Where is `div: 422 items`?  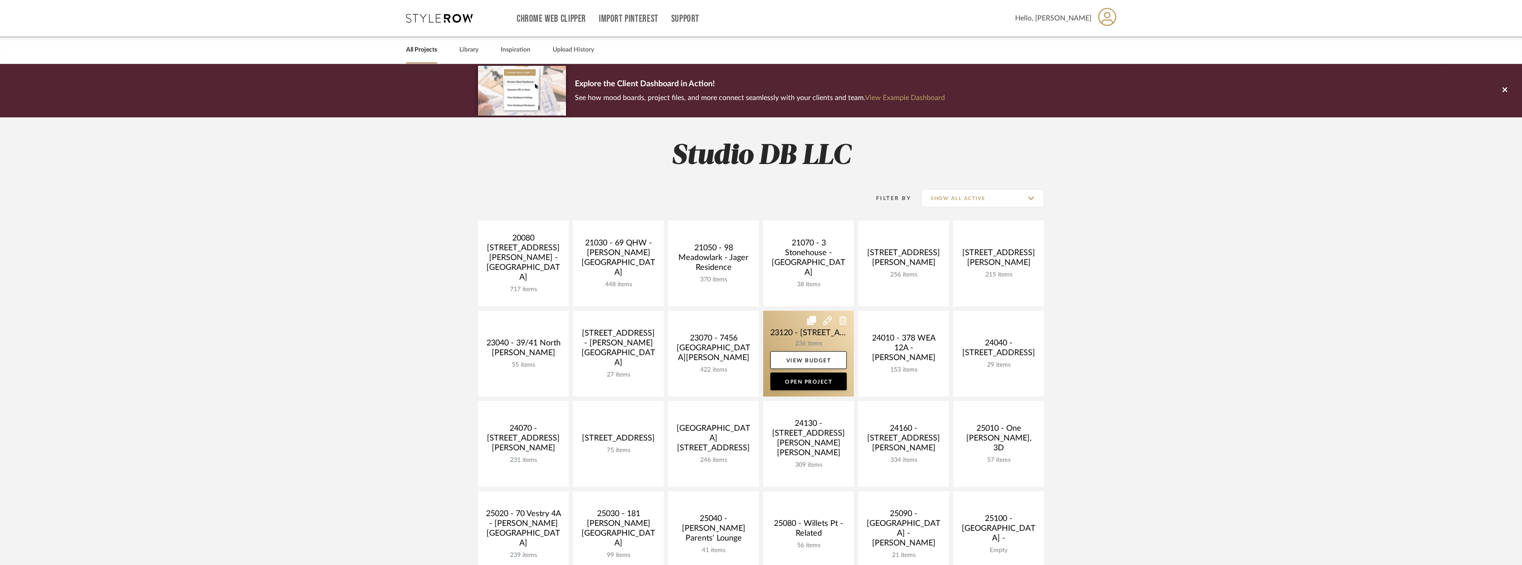 div: 422 items is located at coordinates (714, 370).